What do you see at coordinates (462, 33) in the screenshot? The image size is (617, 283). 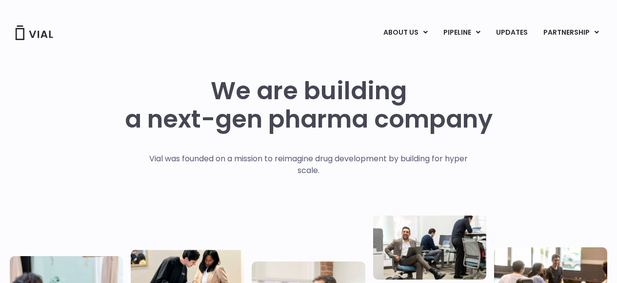 I see `a: PIPELINEMenu Toggle` at bounding box center [462, 33].